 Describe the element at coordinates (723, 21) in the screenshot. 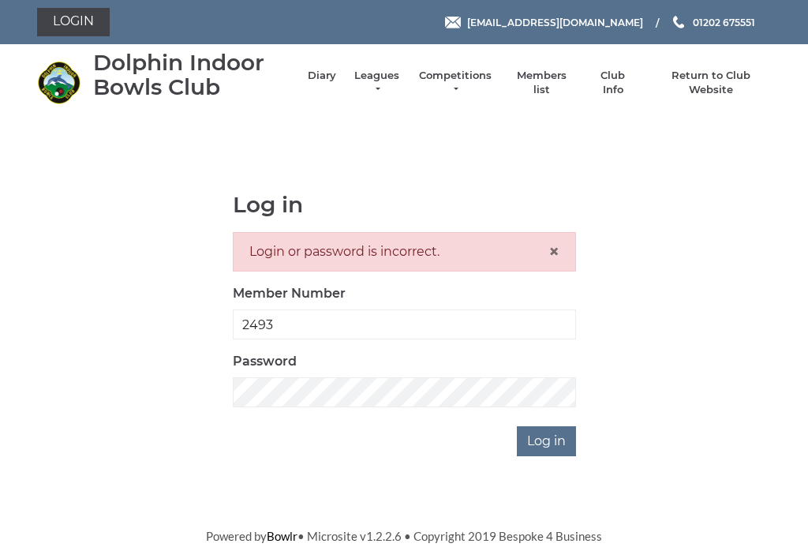

I see `span: 01202 675551` at that location.